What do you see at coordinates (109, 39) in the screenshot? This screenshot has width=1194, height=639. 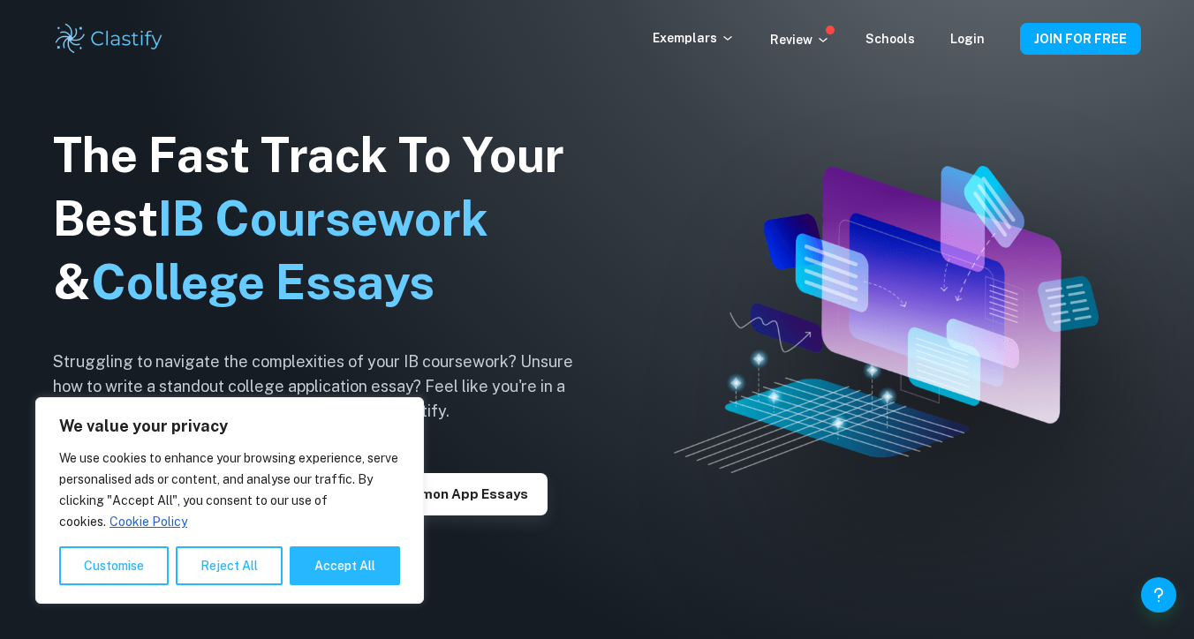 I see `img: Clastify logo` at bounding box center [109, 39].